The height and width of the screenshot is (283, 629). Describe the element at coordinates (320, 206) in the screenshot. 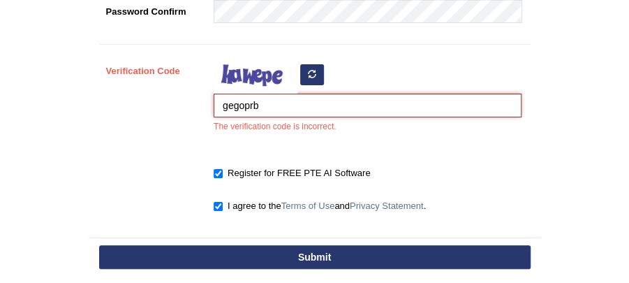

I see `label: I agree to the and .` at that location.